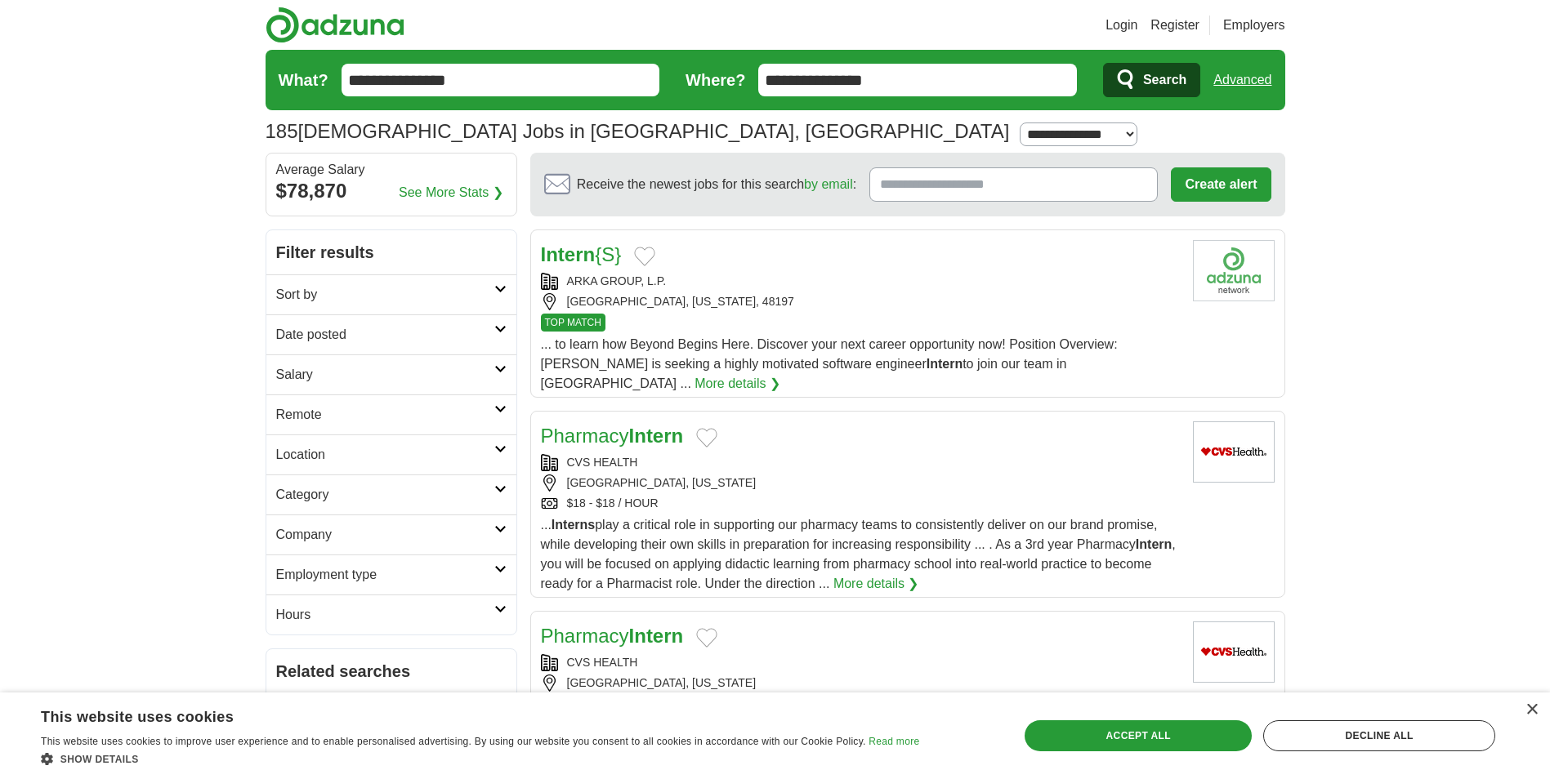 This screenshot has width=1550, height=779. Describe the element at coordinates (829, 363) in the screenshot. I see `span: ... to learn how Beyond Begins Here. Discover your next career opportunity now! Position Overview...` at that location.